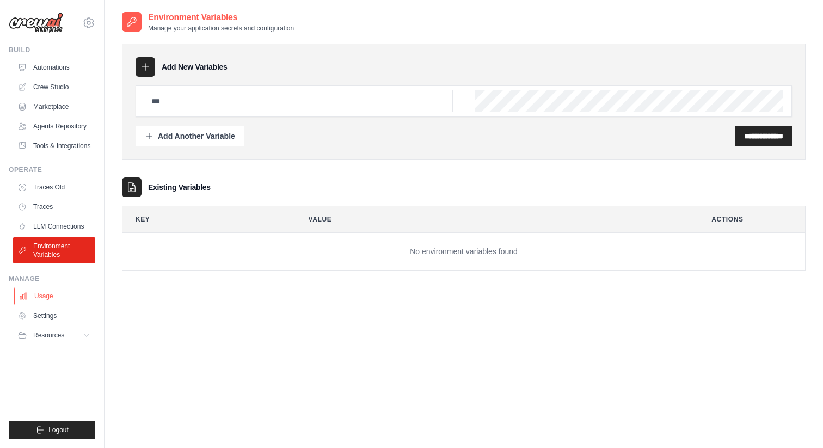 Image resolution: width=823 pixels, height=448 pixels. Describe the element at coordinates (492, 219) in the screenshot. I see `th: Value` at that location.